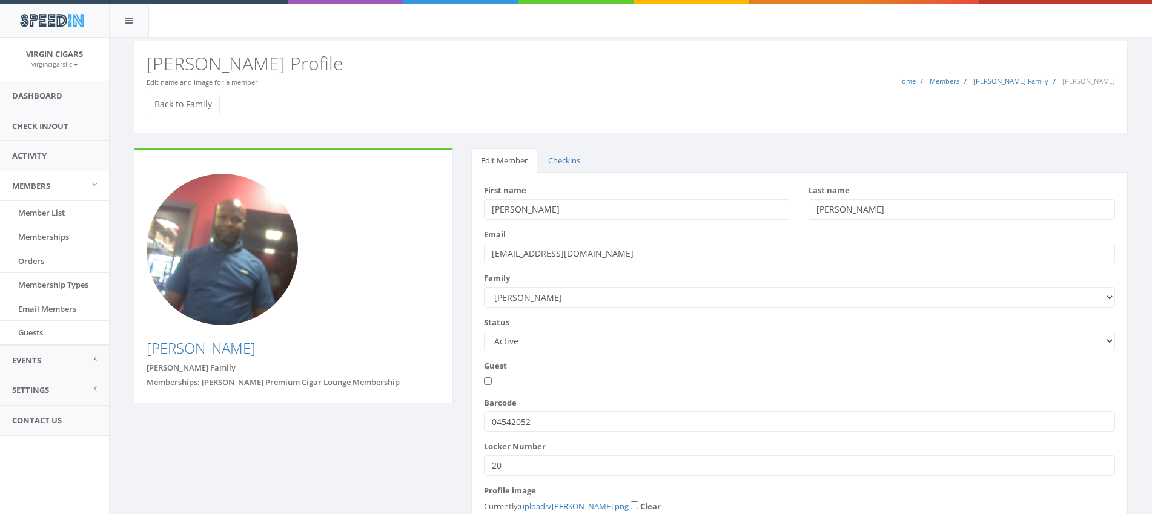 The width and height of the screenshot is (1152, 514). I want to click on span: Events, so click(27, 360).